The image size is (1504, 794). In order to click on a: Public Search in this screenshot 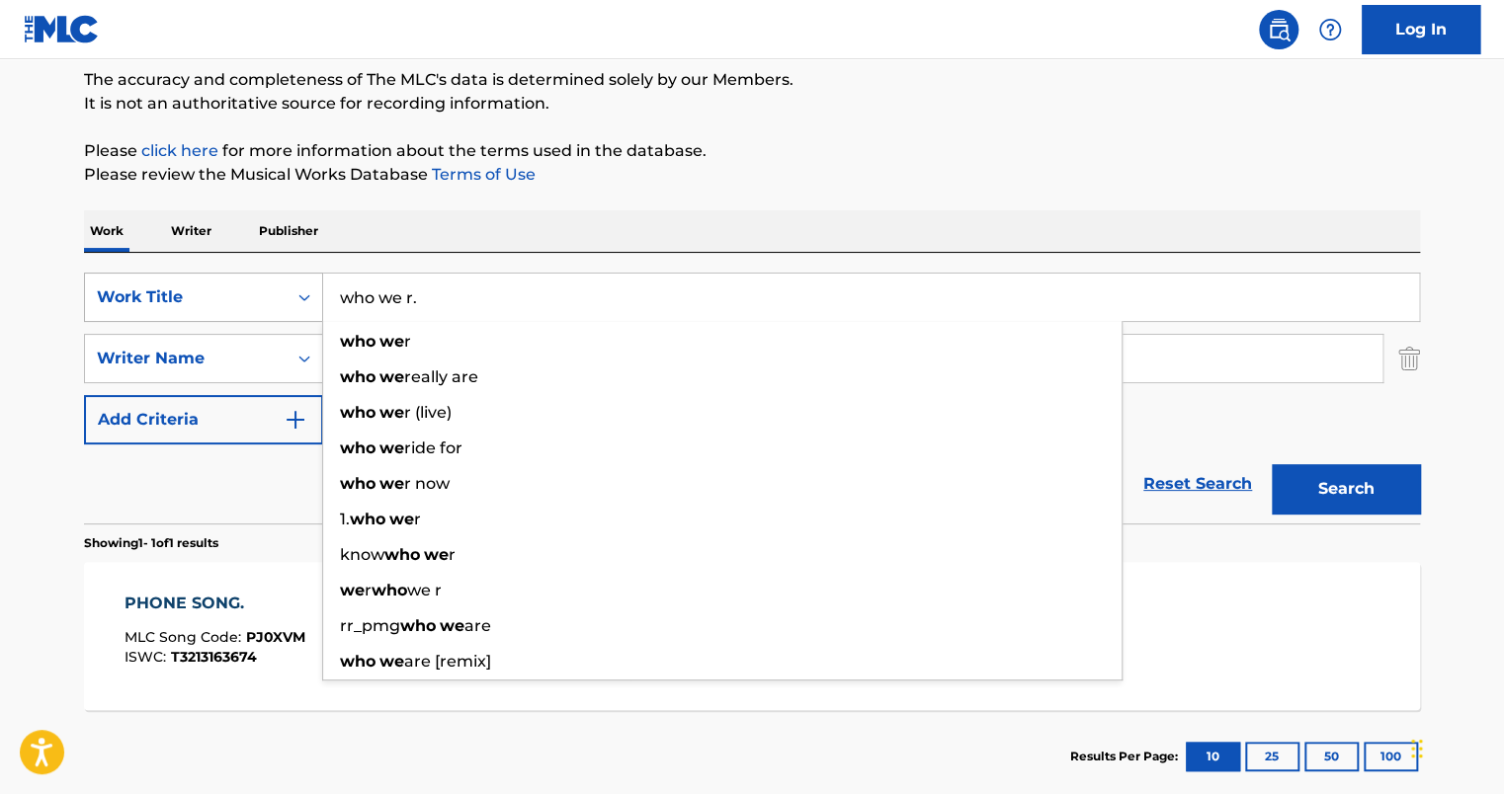, I will do `click(1278, 30)`.